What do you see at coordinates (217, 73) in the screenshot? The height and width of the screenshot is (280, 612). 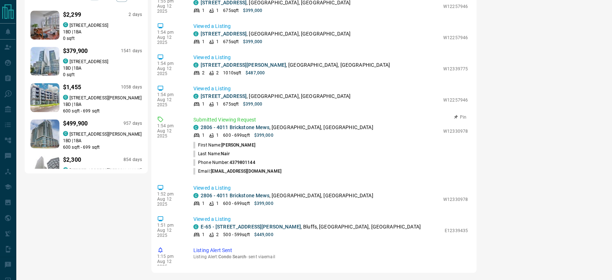 I see `p: 2` at bounding box center [217, 73].